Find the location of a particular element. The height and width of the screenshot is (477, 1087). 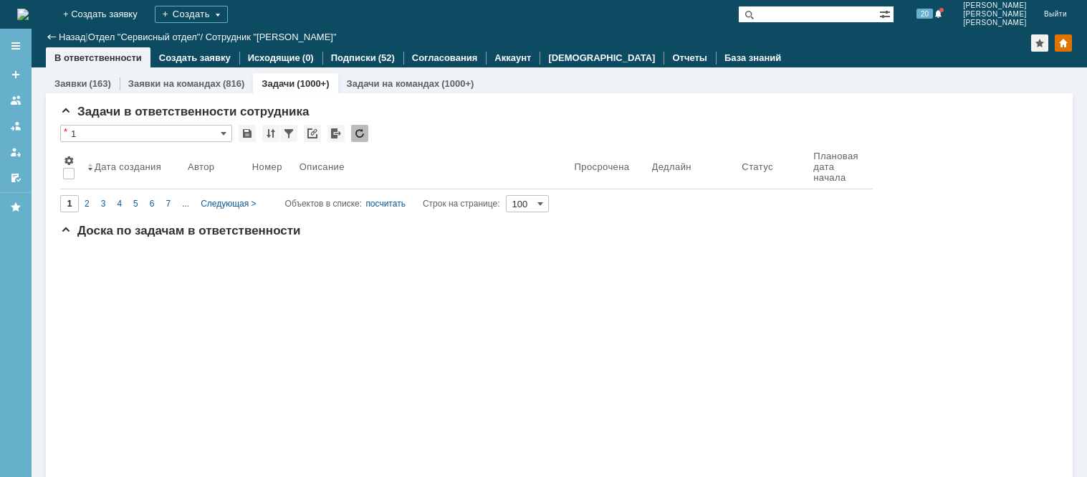

div: Изменить домашнюю страницу is located at coordinates (1063, 43).